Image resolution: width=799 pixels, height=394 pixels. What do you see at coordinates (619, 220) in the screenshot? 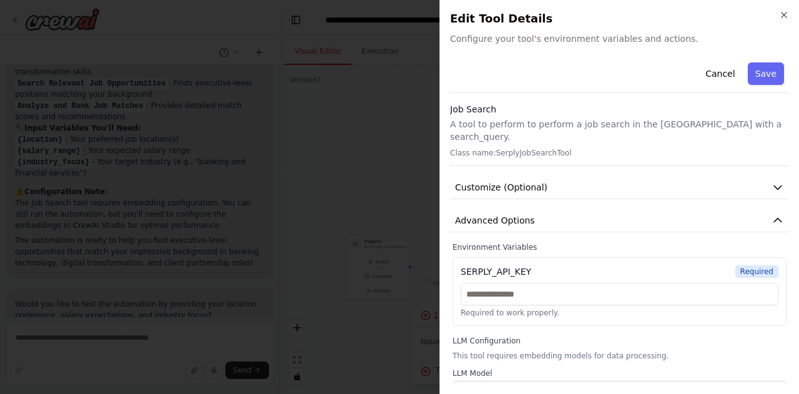
I see `button: Advanced Options` at bounding box center [619, 220].